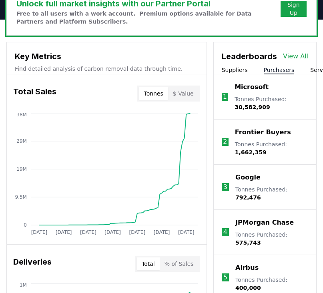 Image resolution: width=323 pixels, height=293 pixels. Describe the element at coordinates (153, 94) in the screenshot. I see `button: Tonnes` at that location.